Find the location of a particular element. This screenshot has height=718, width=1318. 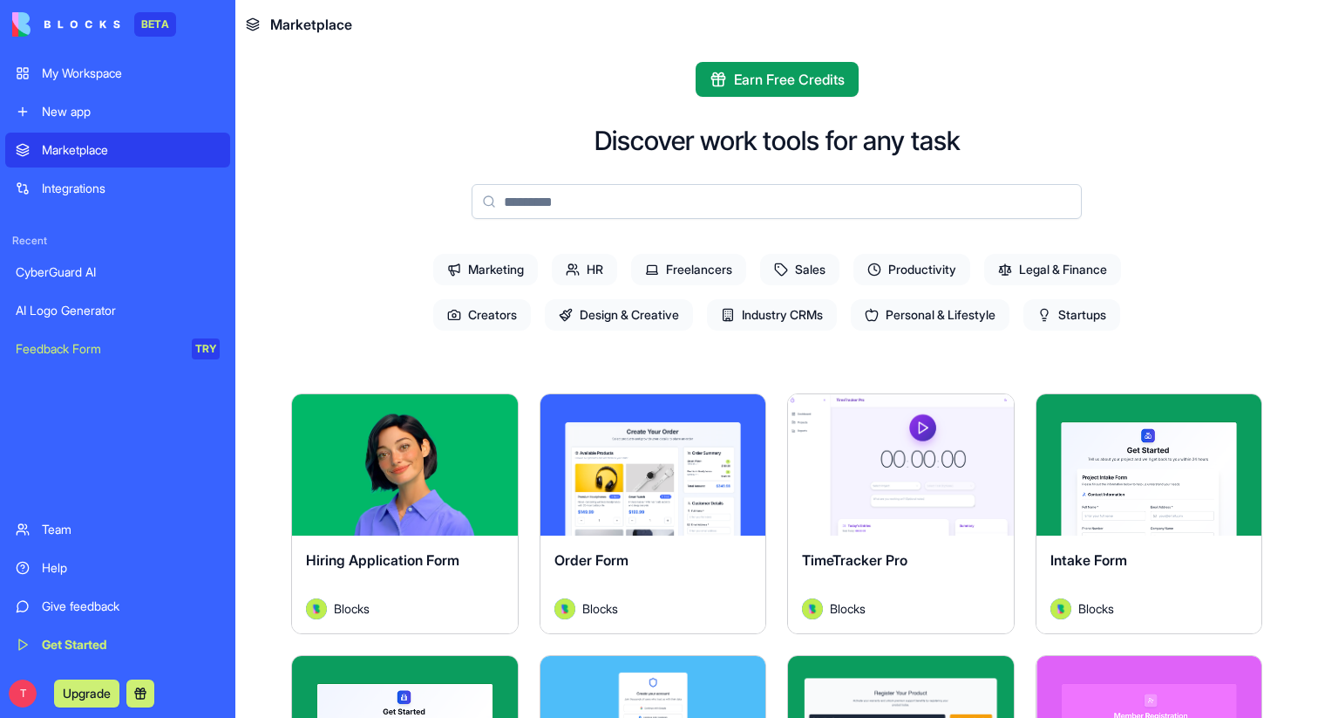

span: Legal & Finance is located at coordinates (1052, 269).